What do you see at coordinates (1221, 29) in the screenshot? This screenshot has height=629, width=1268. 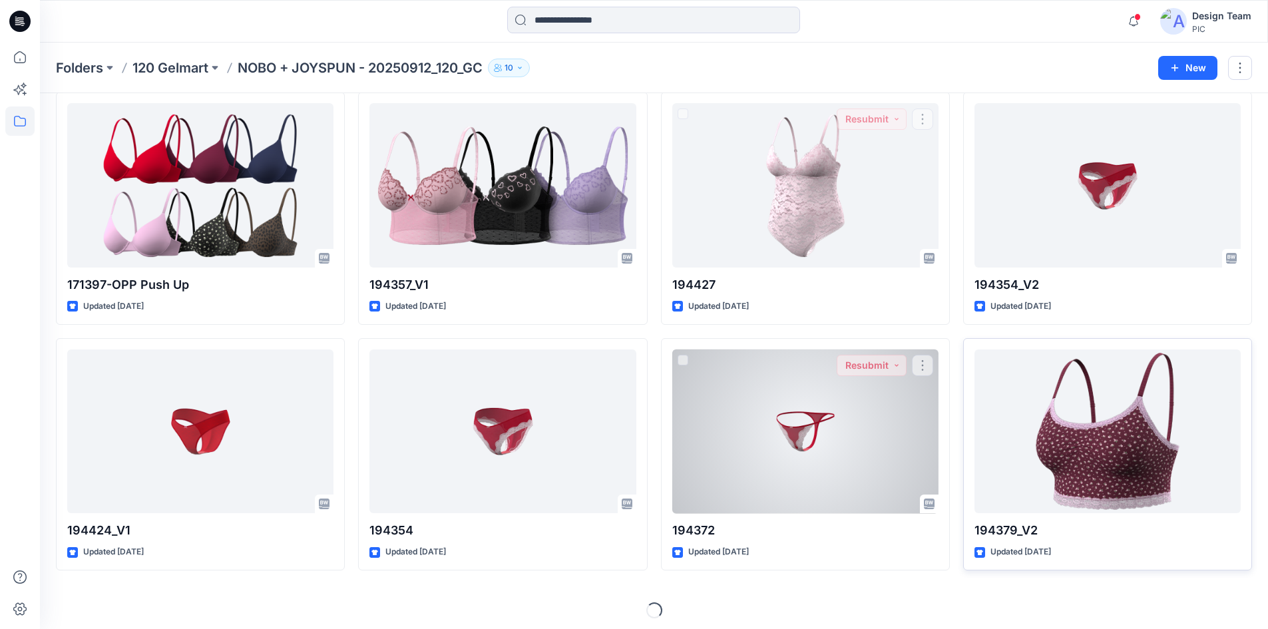 I see `div: PIC` at bounding box center [1221, 29].